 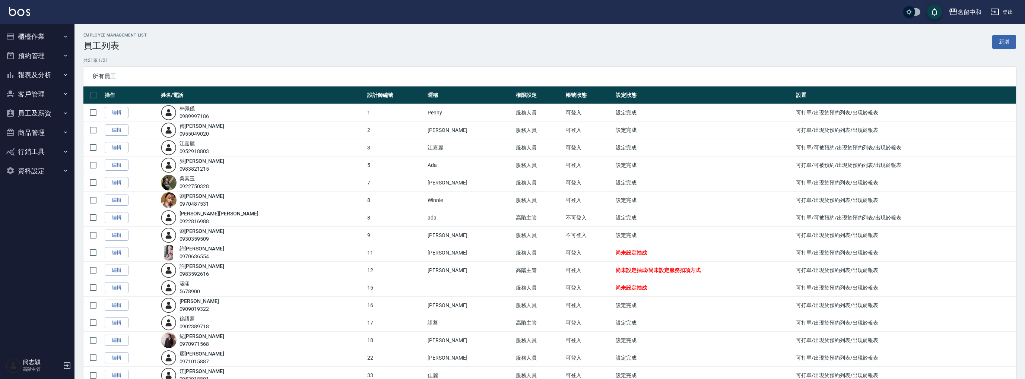 What do you see at coordinates (470, 322) in the screenshot?
I see `td: 語蕎` at bounding box center [470, 322].